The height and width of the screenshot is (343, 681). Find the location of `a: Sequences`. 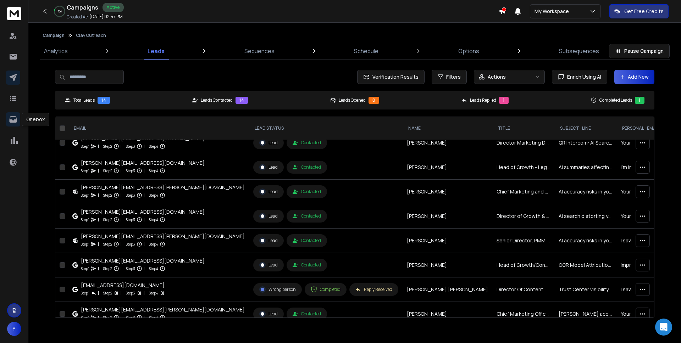

a: Sequences is located at coordinates (259, 51).